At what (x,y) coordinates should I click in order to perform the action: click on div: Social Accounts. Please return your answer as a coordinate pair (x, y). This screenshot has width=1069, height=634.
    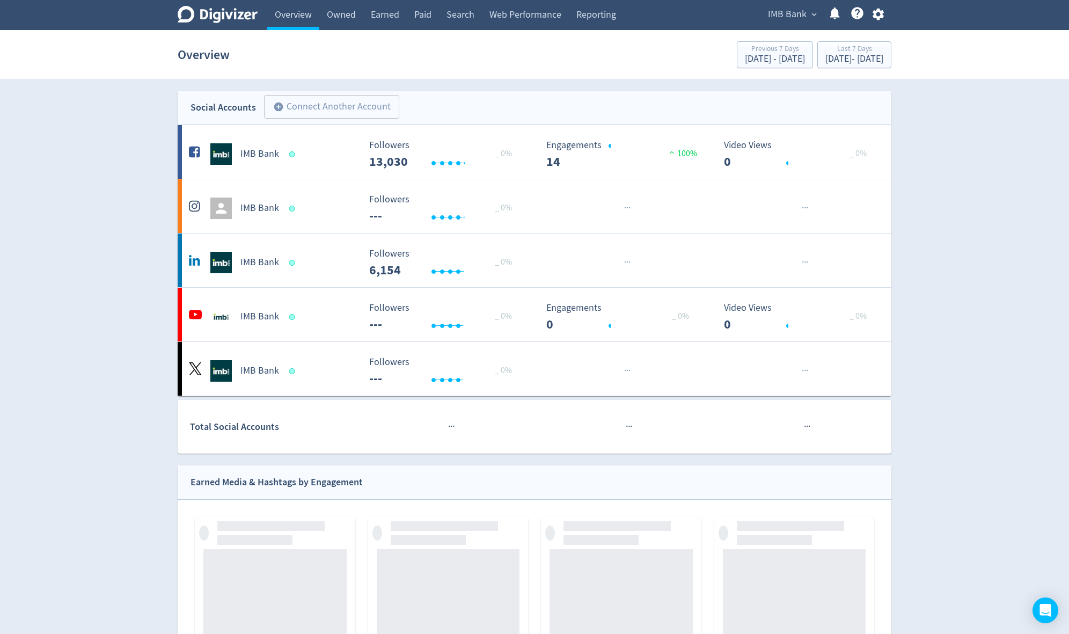
    Looking at the image, I should click on (223, 107).